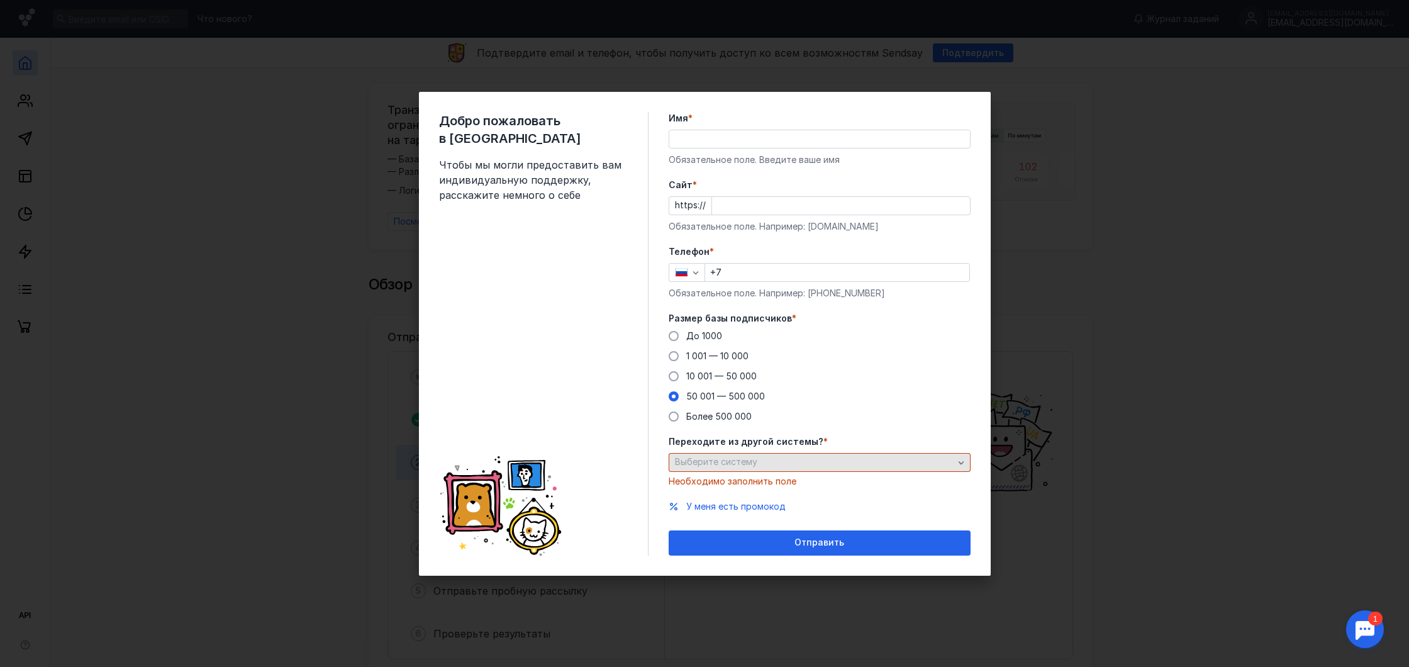 Image resolution: width=1409 pixels, height=667 pixels. What do you see at coordinates (704, 335) in the screenshot?
I see `span: До 1000` at bounding box center [704, 335].